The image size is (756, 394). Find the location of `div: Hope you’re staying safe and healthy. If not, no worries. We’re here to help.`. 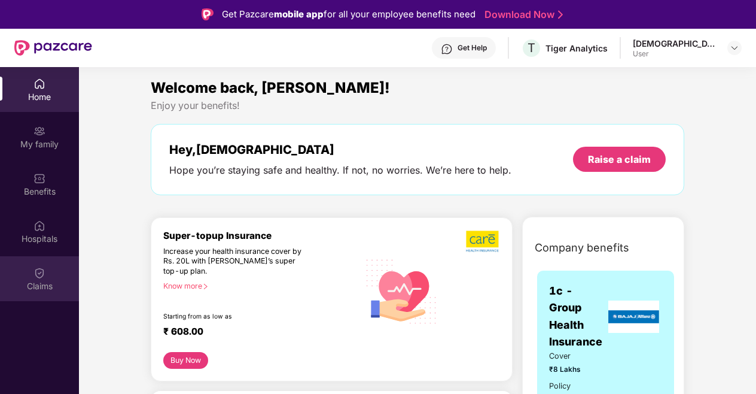

div: Hope you’re staying safe and healthy. If not, no worries. We’re here to help. is located at coordinates (340, 170).